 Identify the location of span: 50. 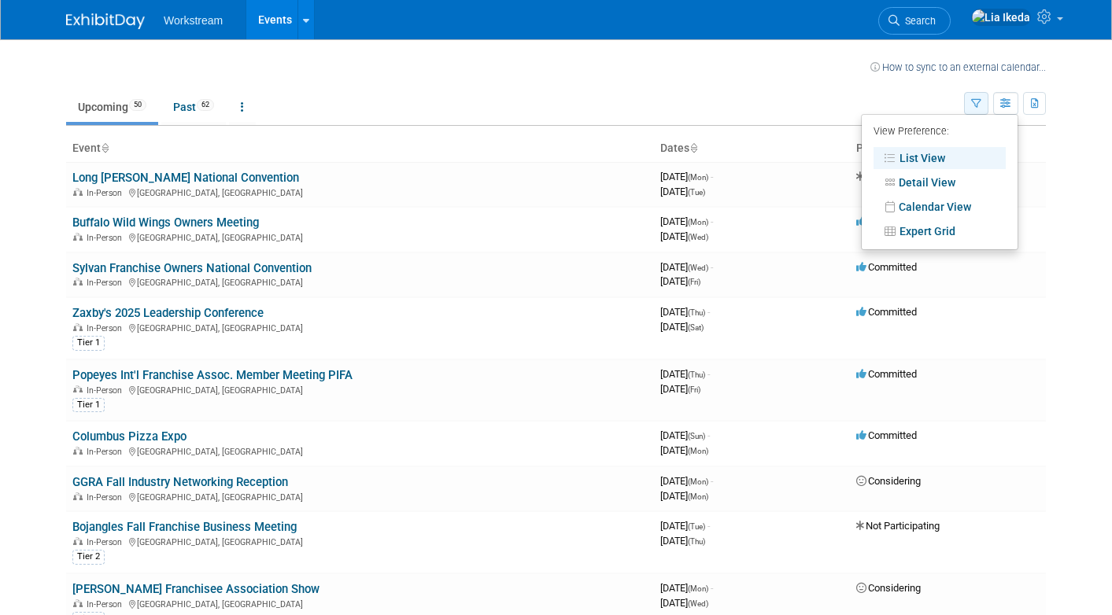
(138, 105).